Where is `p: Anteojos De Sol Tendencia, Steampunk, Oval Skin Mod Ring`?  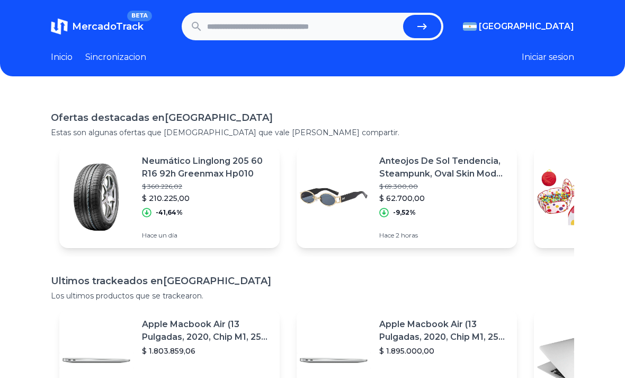 p: Anteojos De Sol Tendencia, Steampunk, Oval Skin Mod Ring is located at coordinates (444, 168).